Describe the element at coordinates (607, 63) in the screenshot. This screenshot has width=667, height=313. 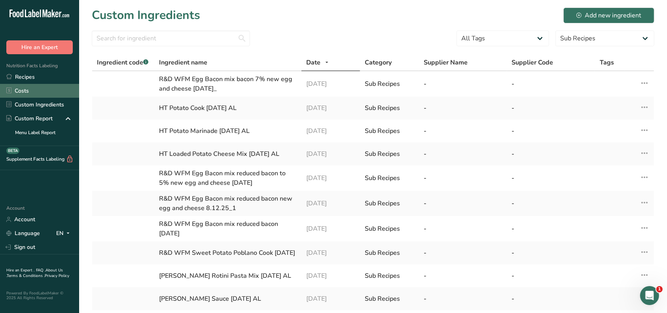
I see `span: Tags` at that location.